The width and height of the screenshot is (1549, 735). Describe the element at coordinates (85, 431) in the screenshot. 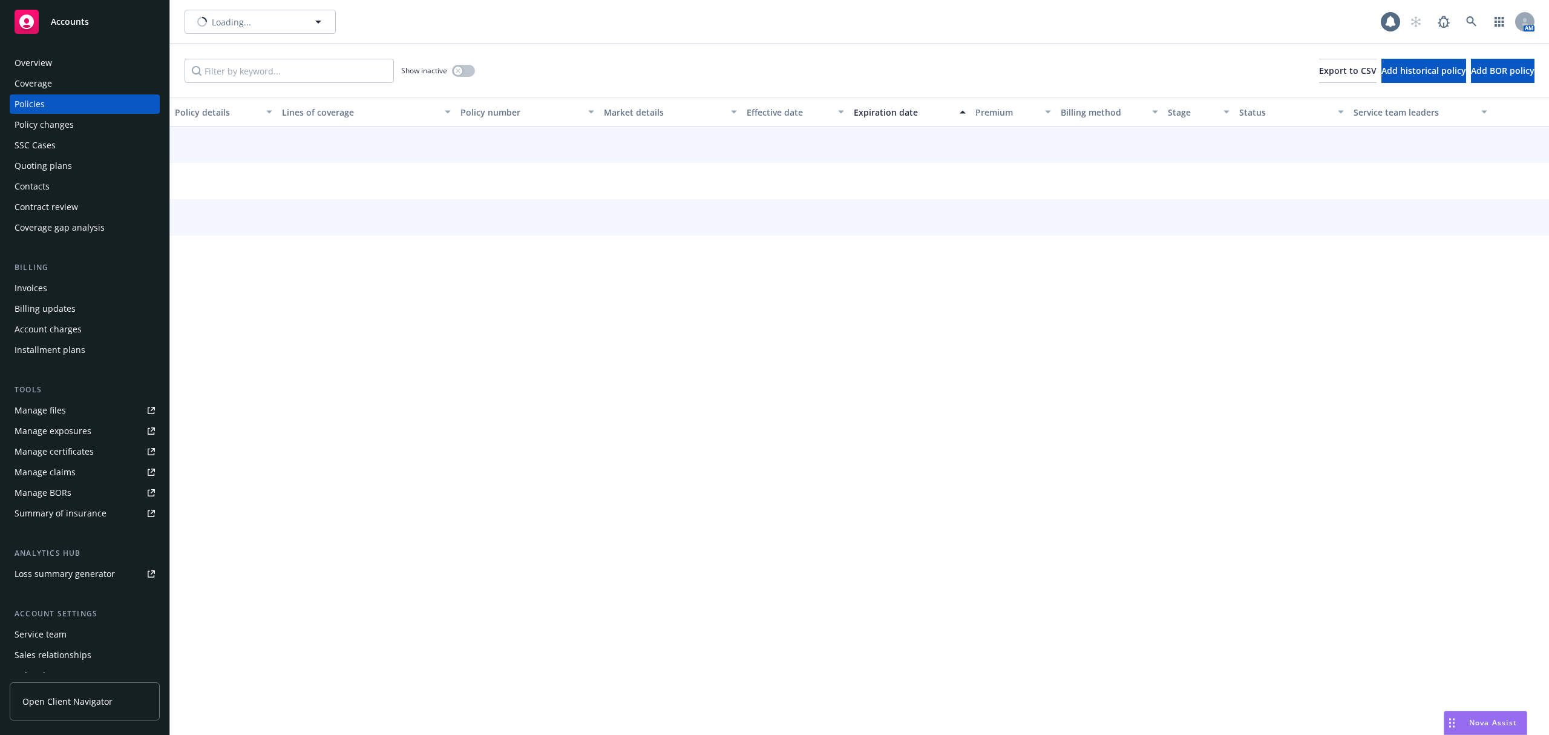

I see `span: Manage exposures` at that location.